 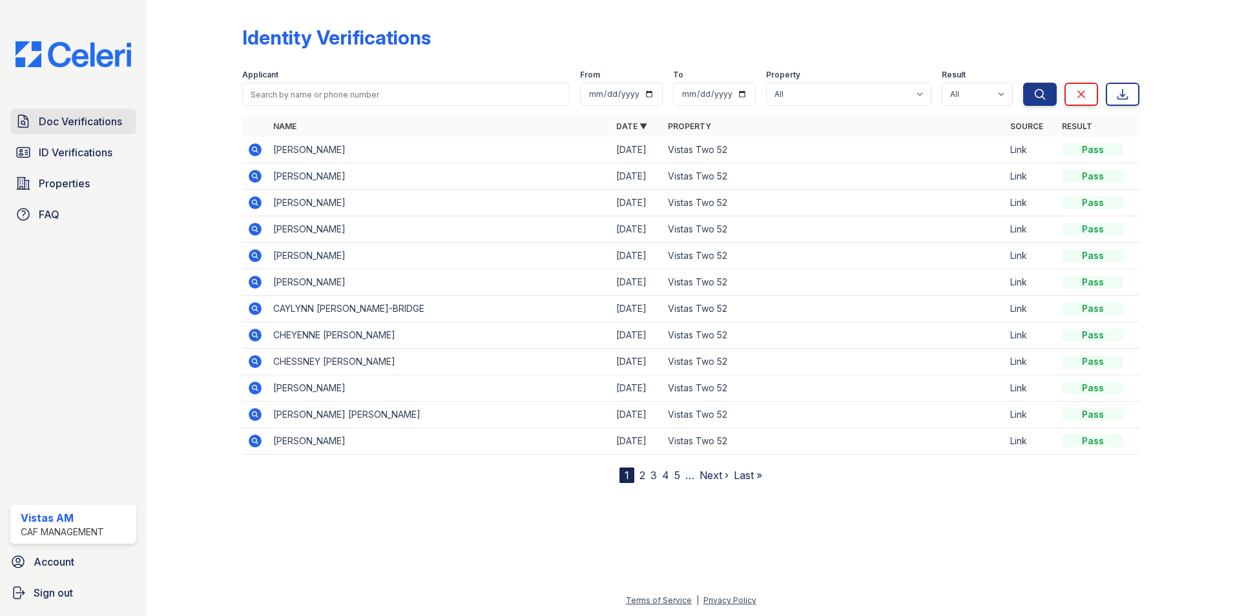 What do you see at coordinates (654, 476) in the screenshot?
I see `a: 3` at bounding box center [654, 476].